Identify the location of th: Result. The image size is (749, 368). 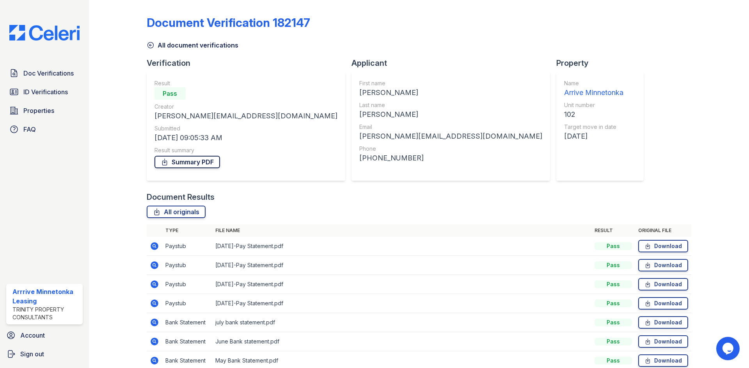
(613, 231).